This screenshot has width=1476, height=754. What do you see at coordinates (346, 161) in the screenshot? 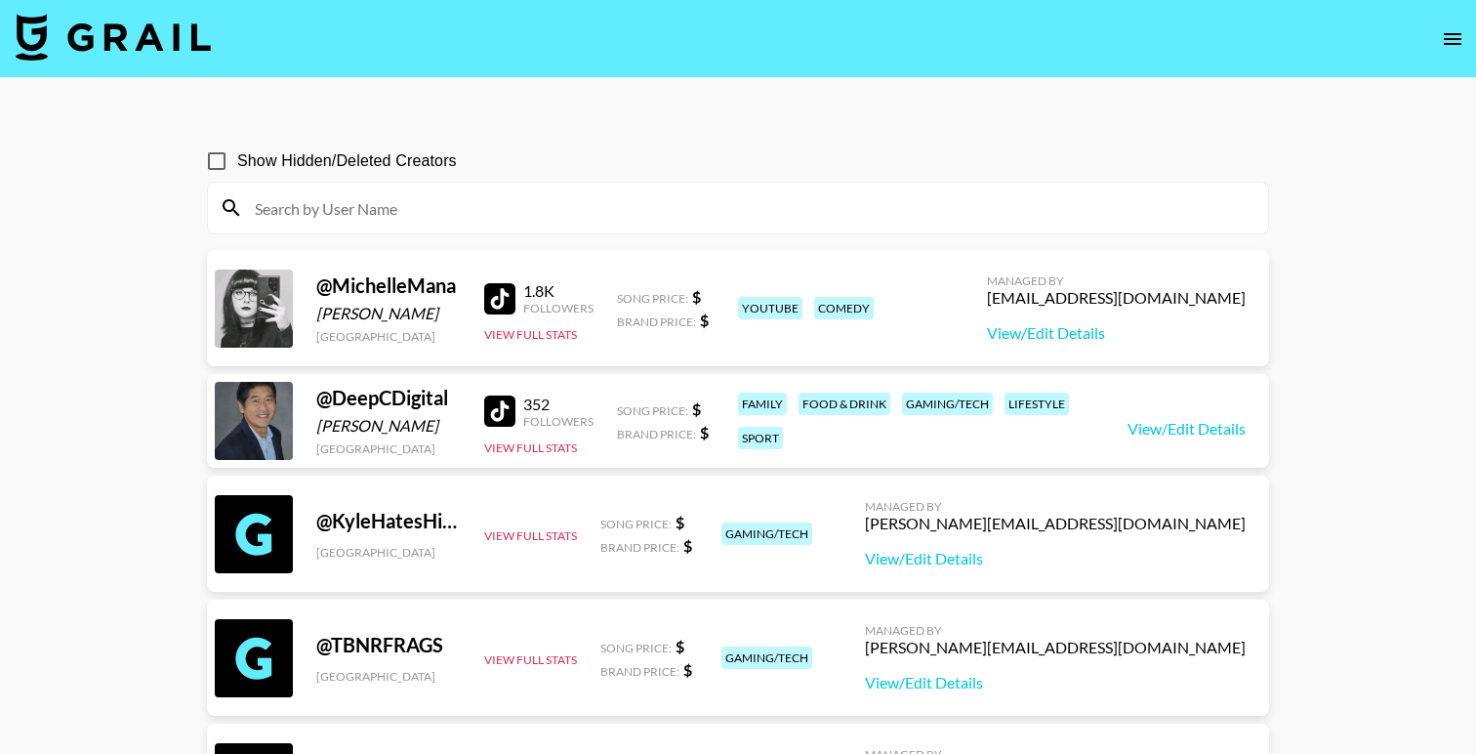
I see `span: Show Hidden/Deleted Creators` at bounding box center [346, 161].